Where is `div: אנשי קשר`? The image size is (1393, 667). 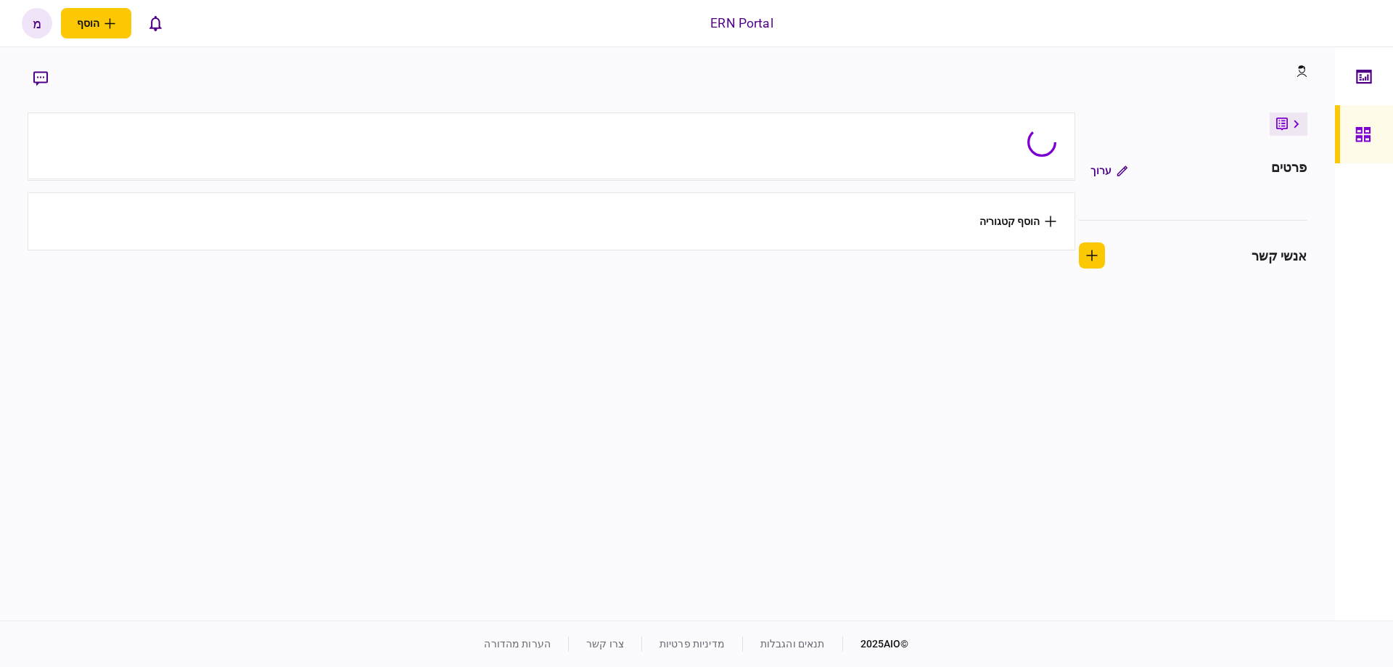 div: אנשי קשר is located at coordinates (1279, 255).